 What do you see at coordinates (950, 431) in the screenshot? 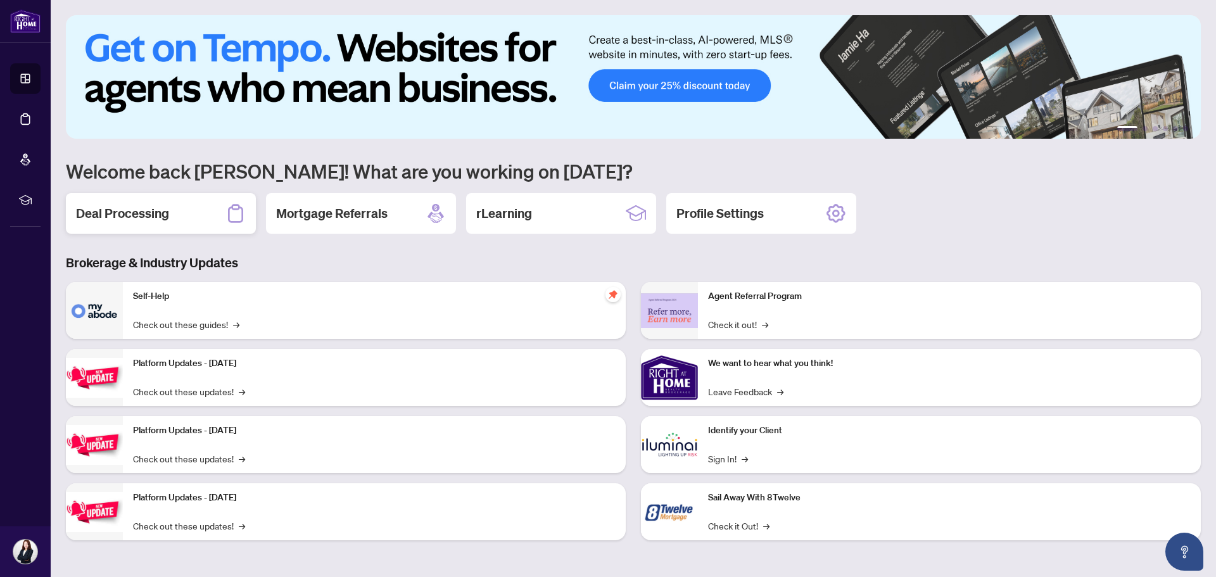
I see `p: Identify your Client` at bounding box center [950, 431].